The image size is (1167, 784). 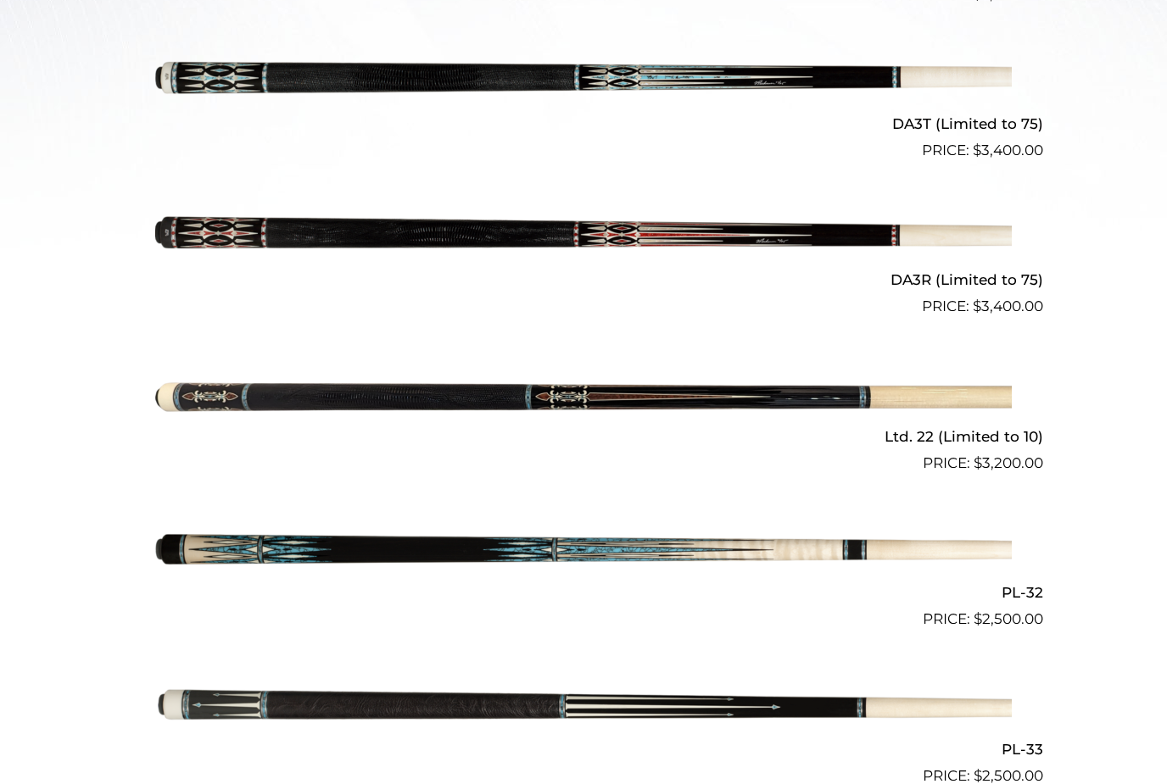 I want to click on h2: Ltd. 22 (Limited to 10), so click(x=583, y=437).